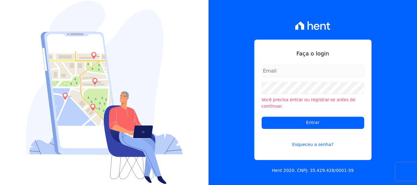 The image size is (417, 185). I want to click on input: Email, so click(313, 71).